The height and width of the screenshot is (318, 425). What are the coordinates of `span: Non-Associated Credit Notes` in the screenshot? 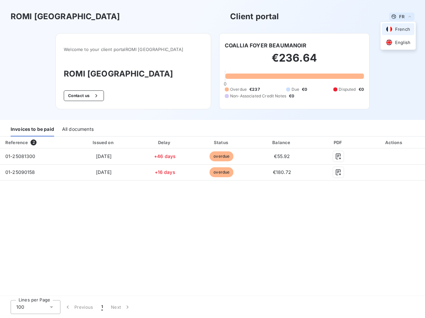 It's located at (258, 96).